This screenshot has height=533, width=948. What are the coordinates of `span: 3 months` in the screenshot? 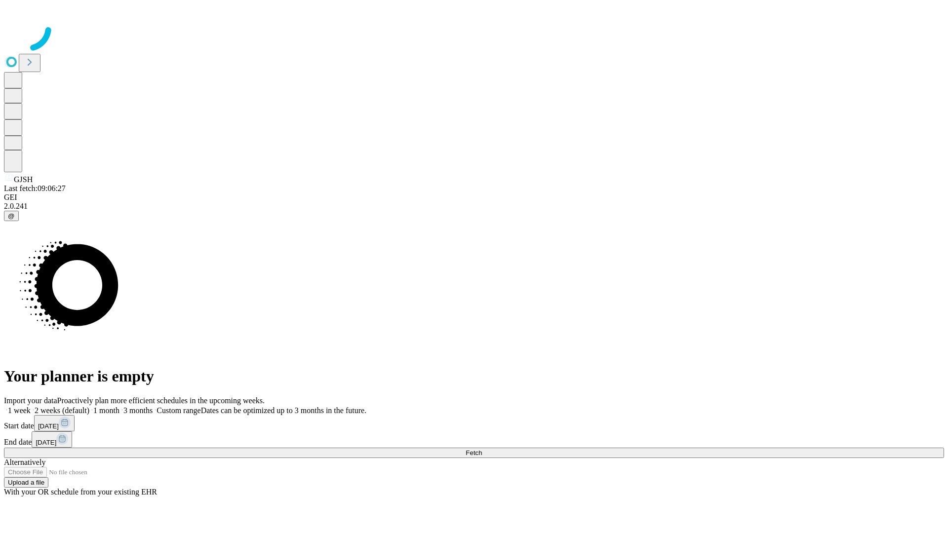 It's located at (138, 410).